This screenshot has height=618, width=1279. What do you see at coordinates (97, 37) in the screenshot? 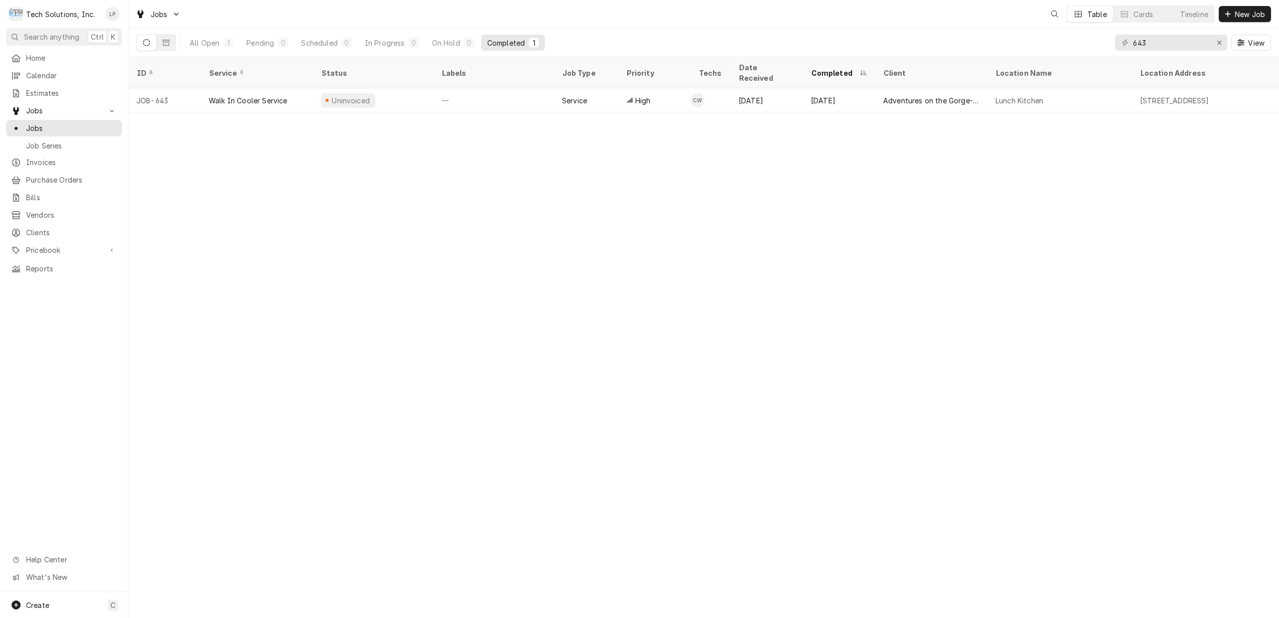
I see `span: Ctrl` at bounding box center [97, 37].